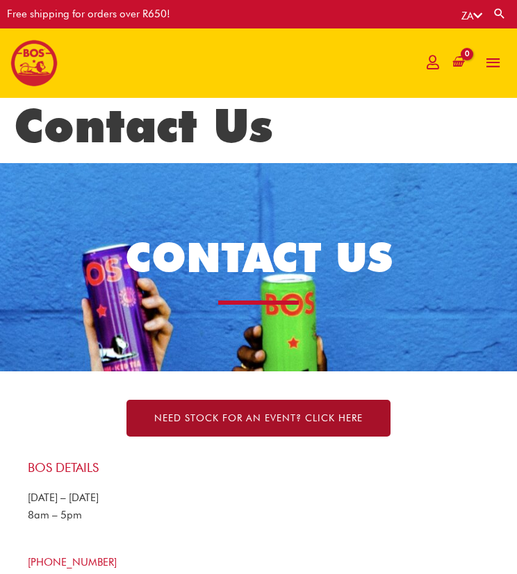  Describe the element at coordinates (457, 62) in the screenshot. I see `a: View Shopping Cart, empty` at that location.